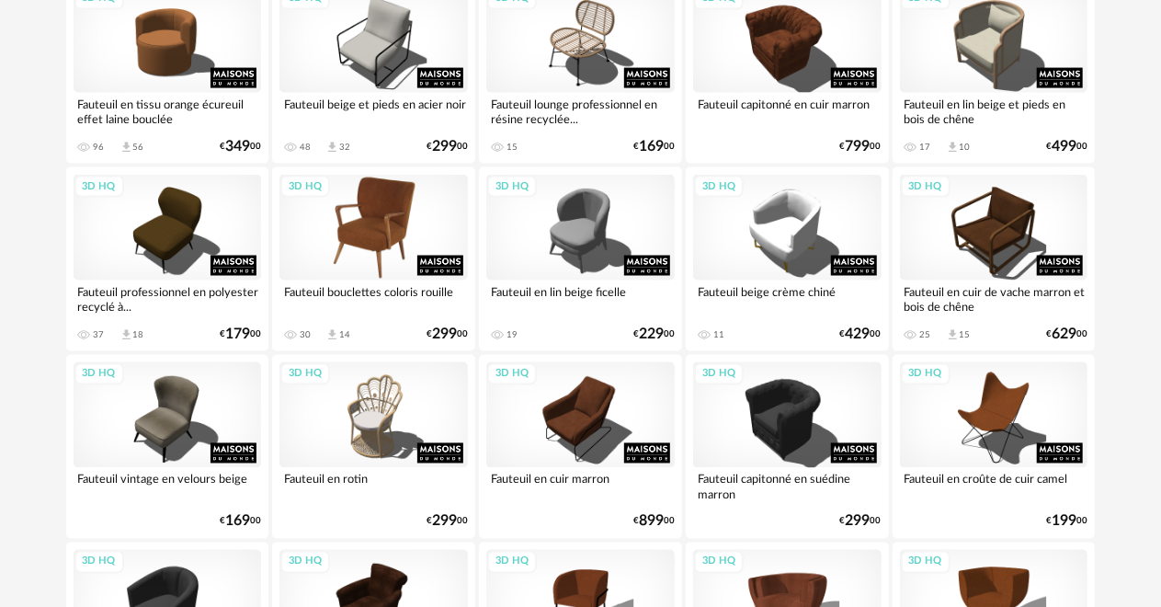 The height and width of the screenshot is (607, 1161). What do you see at coordinates (994, 259) in the screenshot?
I see `a: 3D HQ Fauteuil en cuir de vache marron et bois de chêne 25 Download icon 15 €62900` at bounding box center [994, 259].